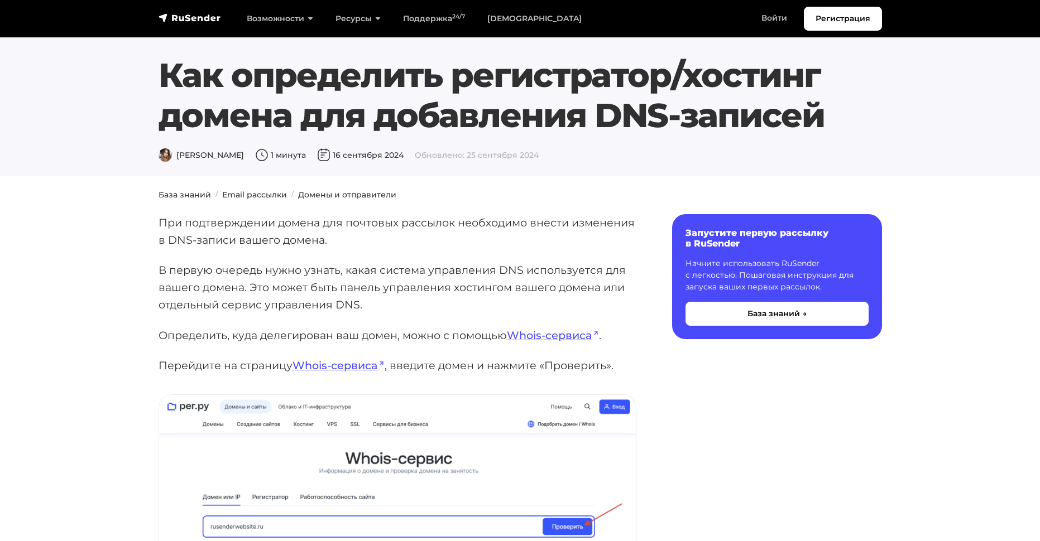  Describe the element at coordinates (185, 195) in the screenshot. I see `a: База знаний` at that location.